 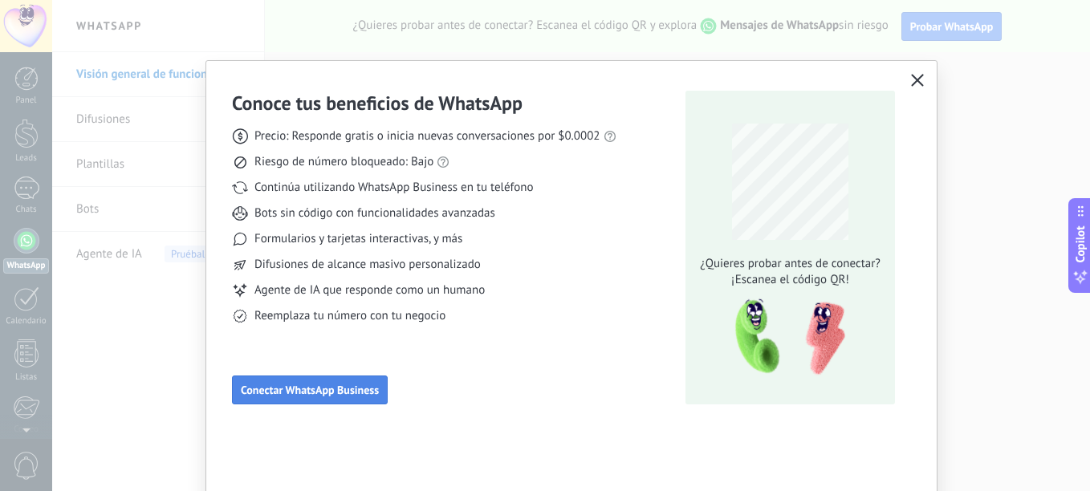 I want to click on h3: Conoce tus beneficios de WhatsApp, so click(x=377, y=103).